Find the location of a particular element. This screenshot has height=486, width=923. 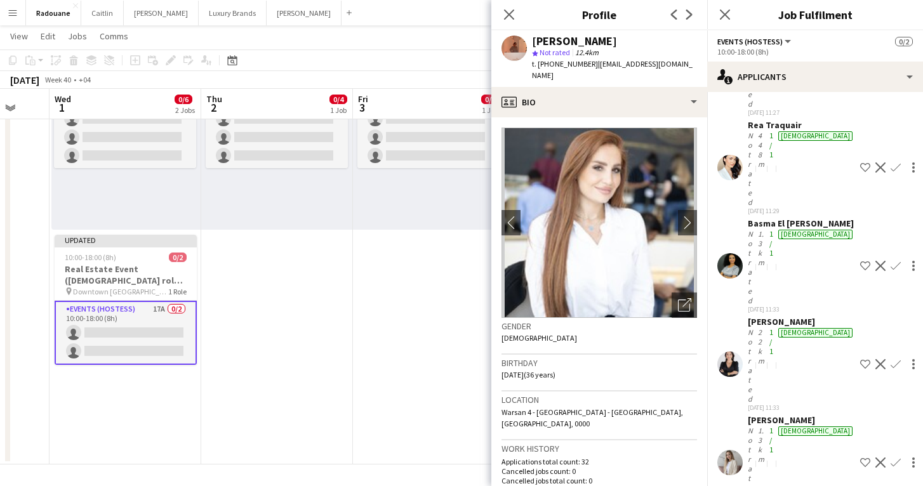

span: Thu is located at coordinates (214, 99).